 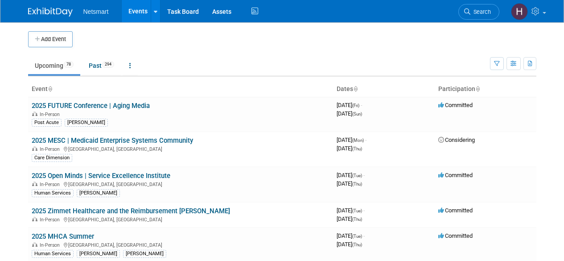 What do you see at coordinates (180, 89) in the screenshot?
I see `th: Event` at bounding box center [180, 89].